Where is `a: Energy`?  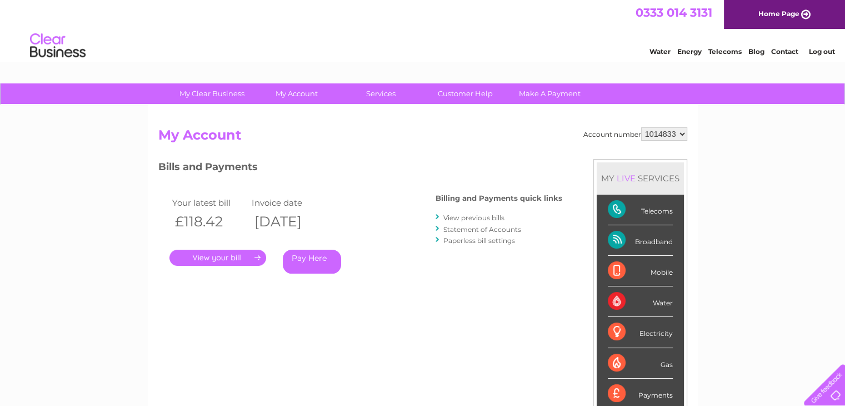 a: Energy is located at coordinates (690, 51).